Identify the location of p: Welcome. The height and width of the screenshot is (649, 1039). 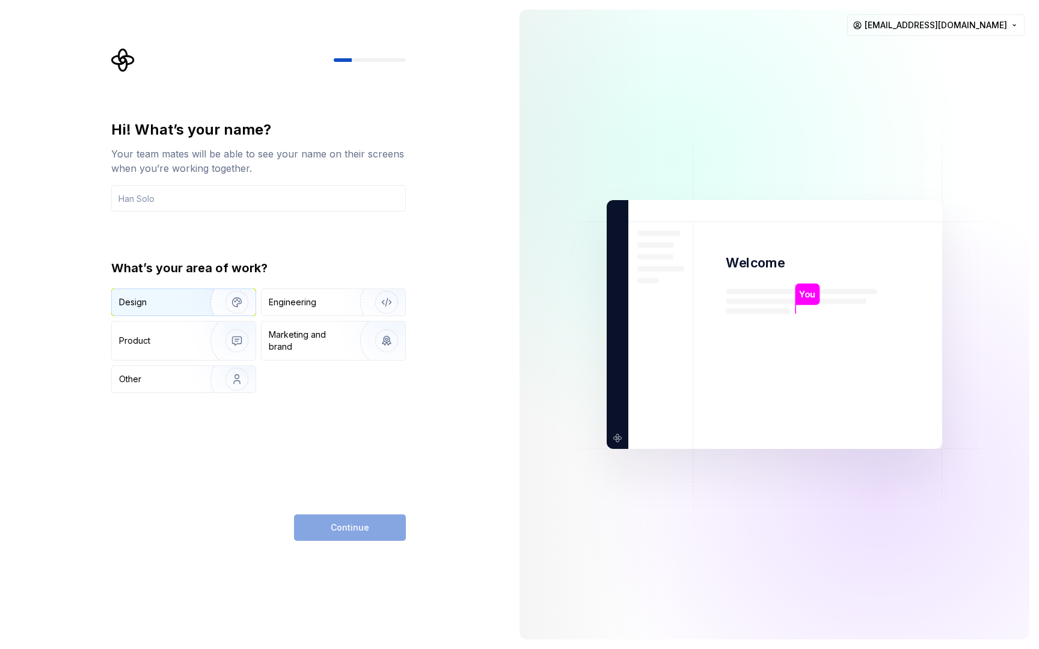
(755, 263).